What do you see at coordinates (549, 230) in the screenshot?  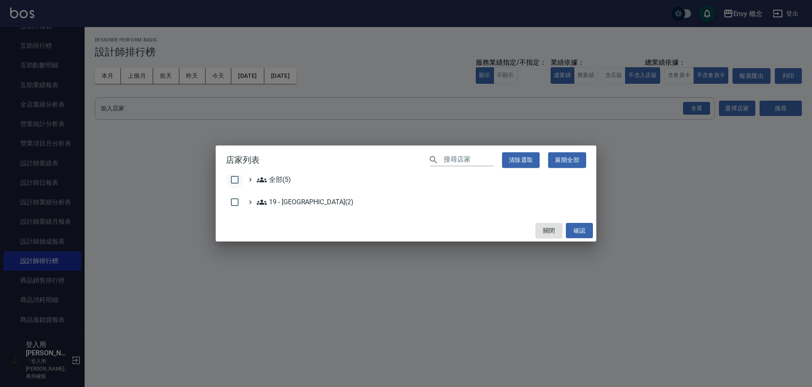 I see `button: 關閉` at bounding box center [549, 230].